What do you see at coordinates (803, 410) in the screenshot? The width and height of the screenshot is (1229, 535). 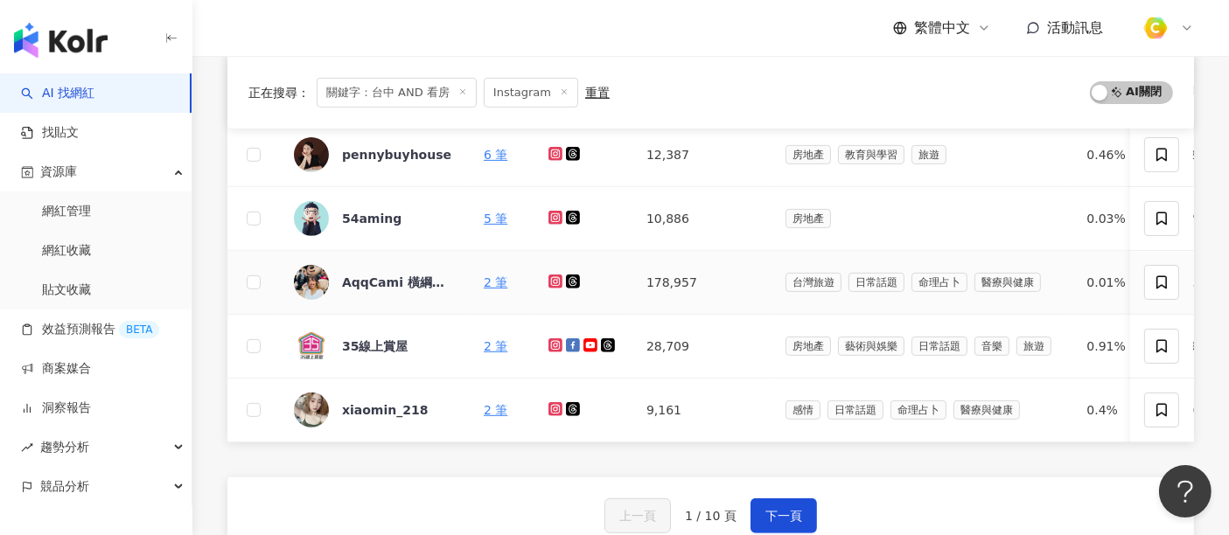 I see `span: 感情` at bounding box center [803, 410].